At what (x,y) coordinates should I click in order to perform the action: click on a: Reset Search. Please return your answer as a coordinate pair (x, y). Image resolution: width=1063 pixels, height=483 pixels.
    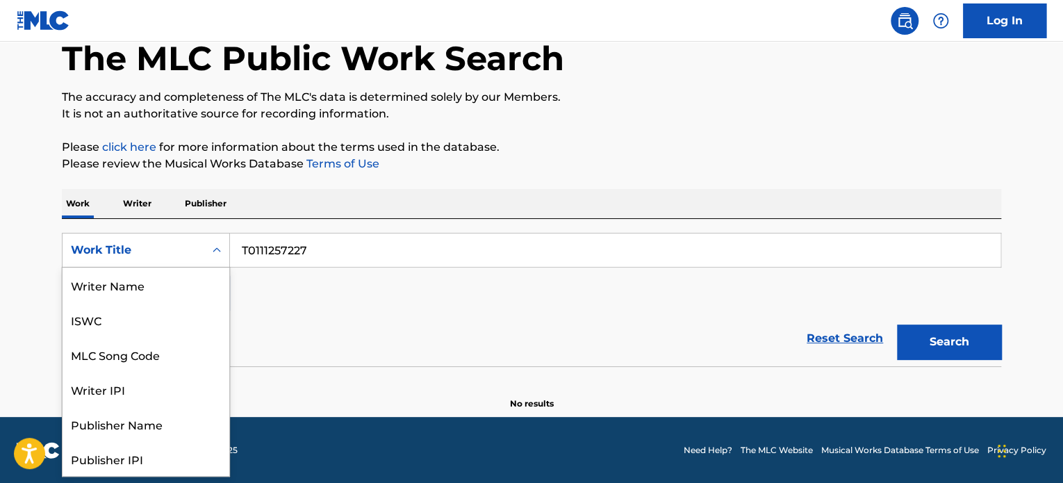
    Looking at the image, I should click on (845, 338).